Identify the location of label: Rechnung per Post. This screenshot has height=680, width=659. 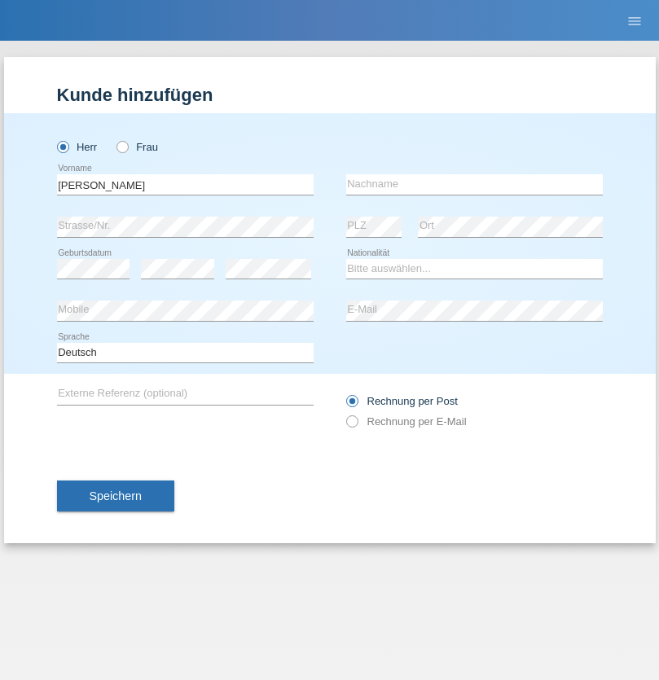
(402, 401).